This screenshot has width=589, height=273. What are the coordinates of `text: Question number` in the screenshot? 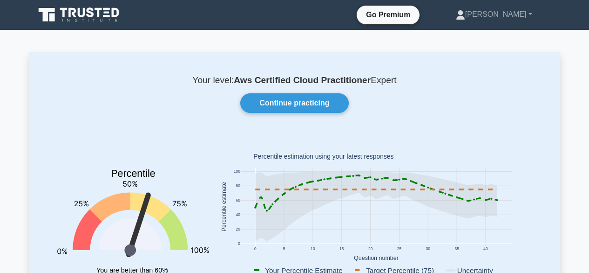 It's located at (377, 258).